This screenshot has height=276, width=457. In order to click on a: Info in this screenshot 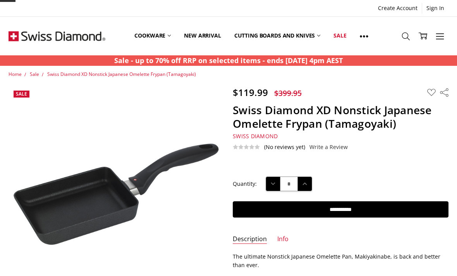, I will do `click(283, 239)`.